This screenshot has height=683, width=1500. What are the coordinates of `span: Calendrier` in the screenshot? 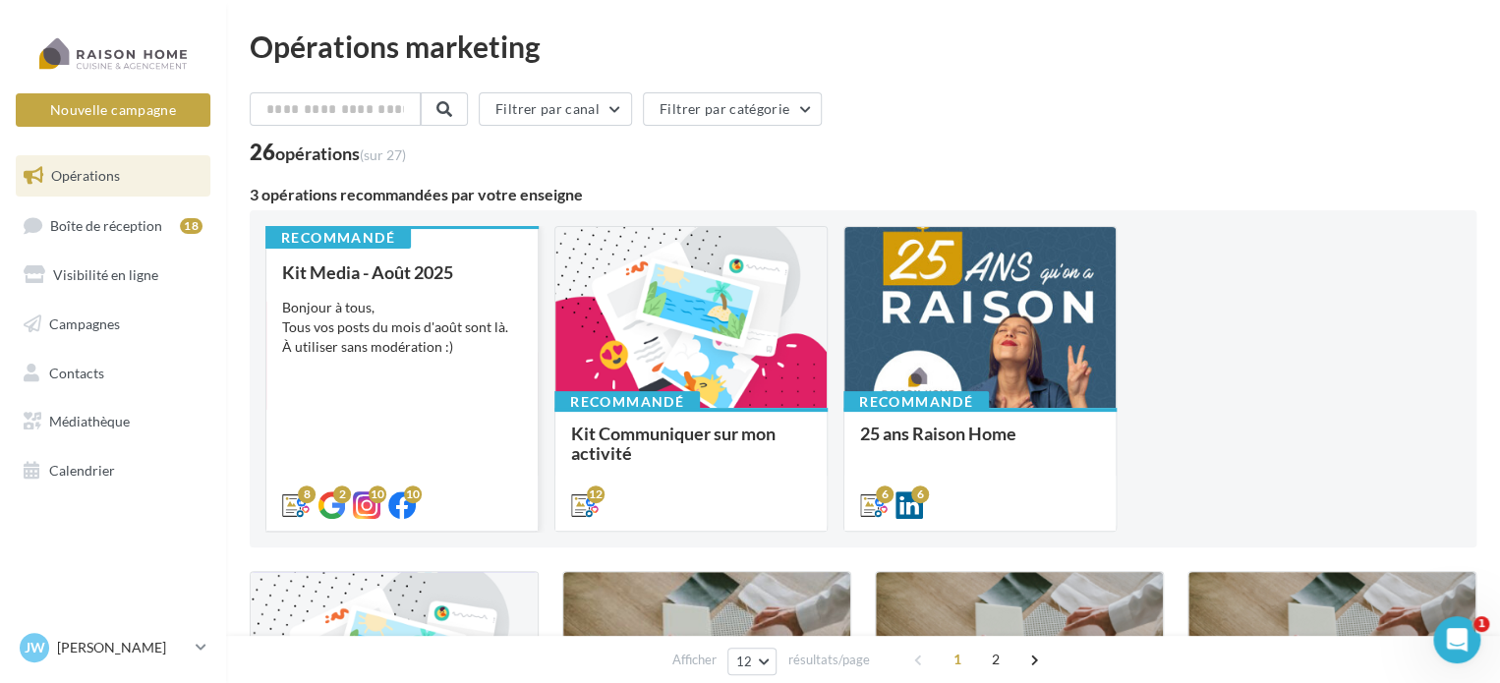 It's located at (82, 470).